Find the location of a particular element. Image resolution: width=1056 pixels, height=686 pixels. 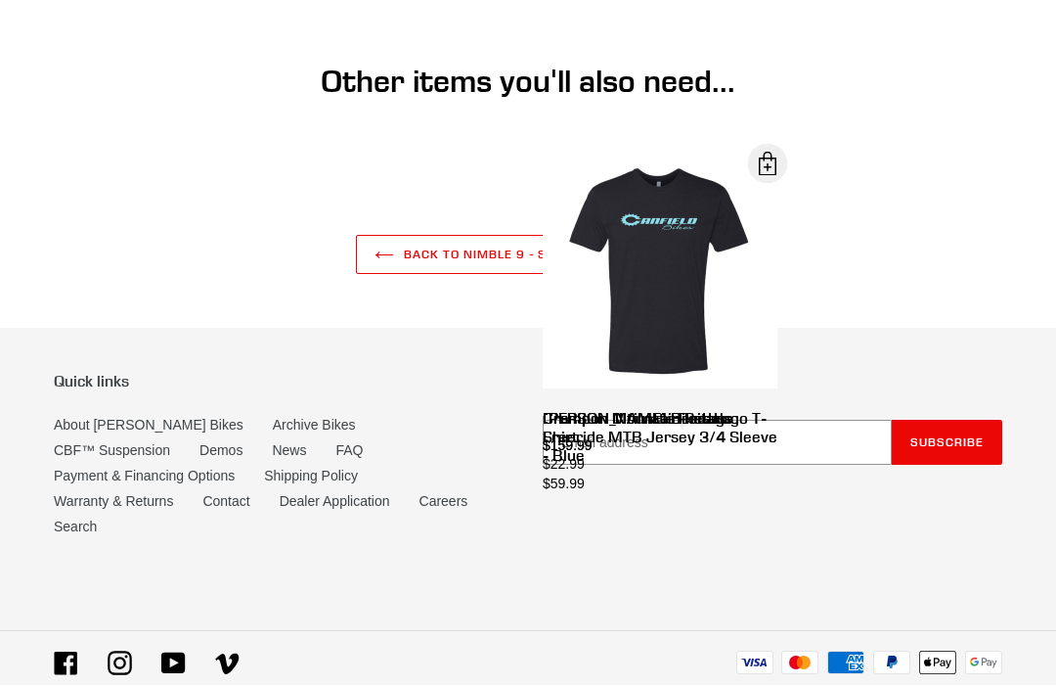

span: Subscribe is located at coordinates (947, 442).